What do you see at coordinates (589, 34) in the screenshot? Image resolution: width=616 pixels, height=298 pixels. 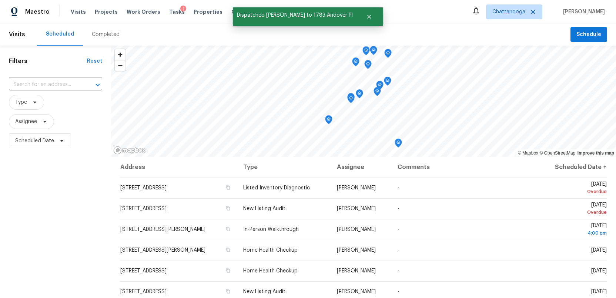 I see `span: Schedule` at bounding box center [589, 34].